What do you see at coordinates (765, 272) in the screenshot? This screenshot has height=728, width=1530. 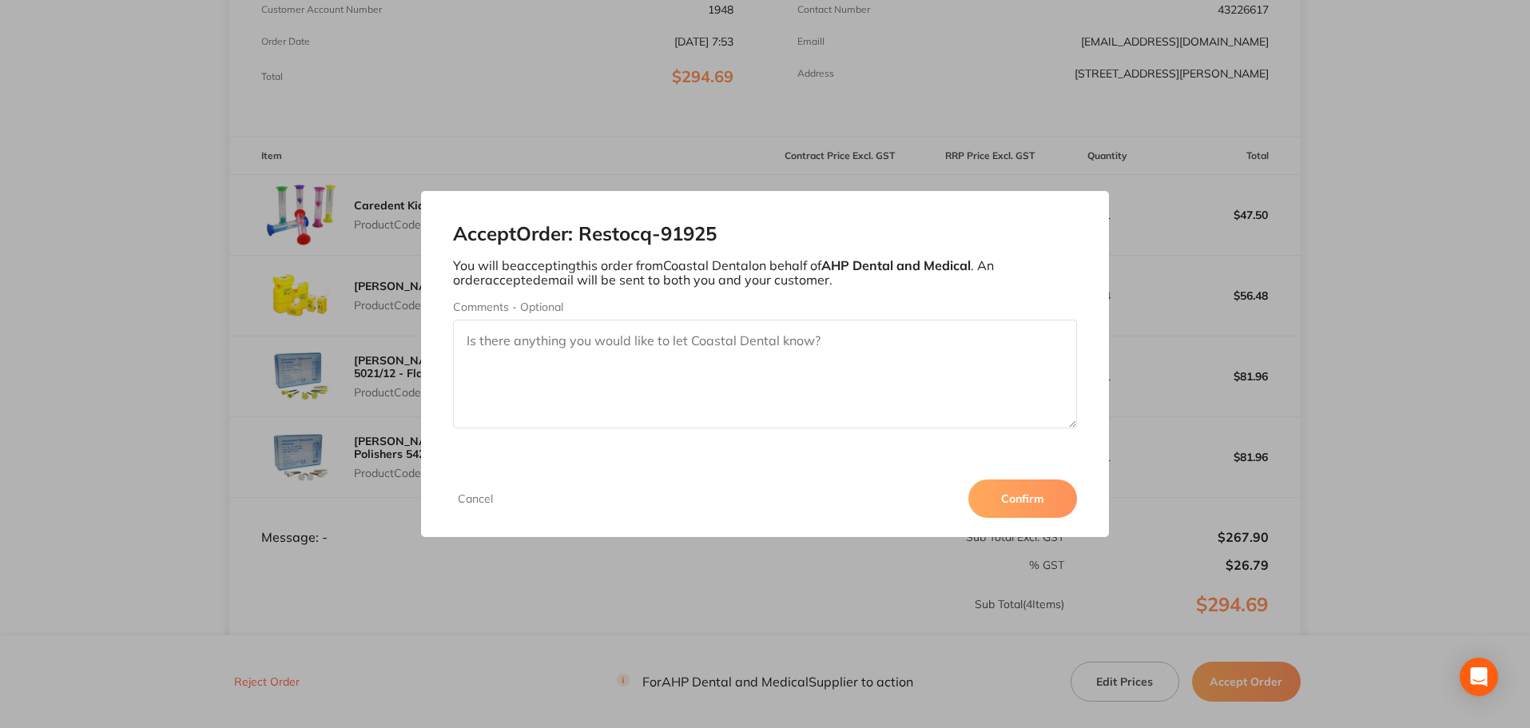 I see `p: You will be accepting this order from Coastal Dental on behalf of . An order accepted email will ...` at bounding box center [765, 272].